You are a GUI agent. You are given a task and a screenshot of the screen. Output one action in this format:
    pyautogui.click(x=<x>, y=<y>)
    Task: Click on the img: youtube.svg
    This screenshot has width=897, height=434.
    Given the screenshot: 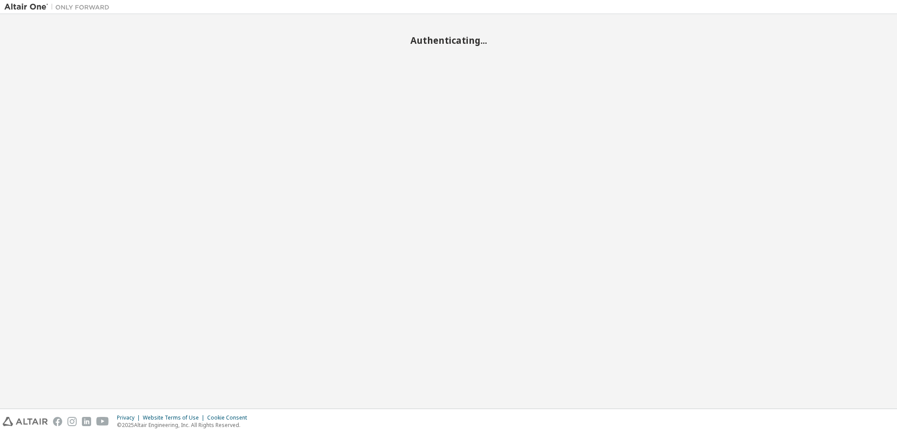 What is the action you would take?
    pyautogui.click(x=103, y=421)
    